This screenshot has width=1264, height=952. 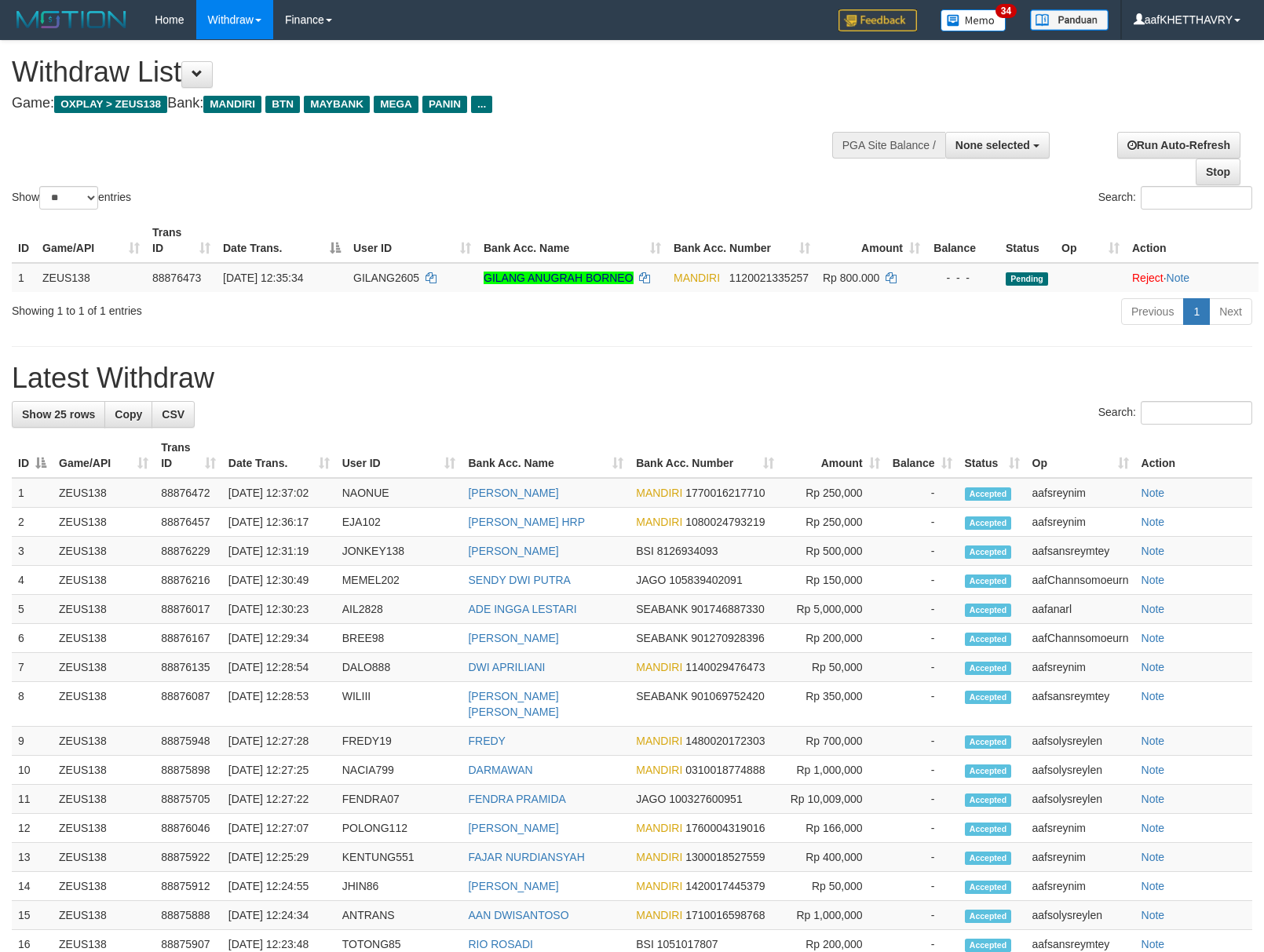 I want to click on a: Show 25 rows, so click(x=58, y=415).